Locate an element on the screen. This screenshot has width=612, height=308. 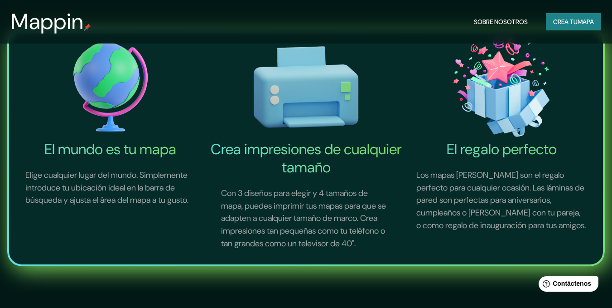
img: El mundo es tu icono de mapa is located at coordinates (111, 87).